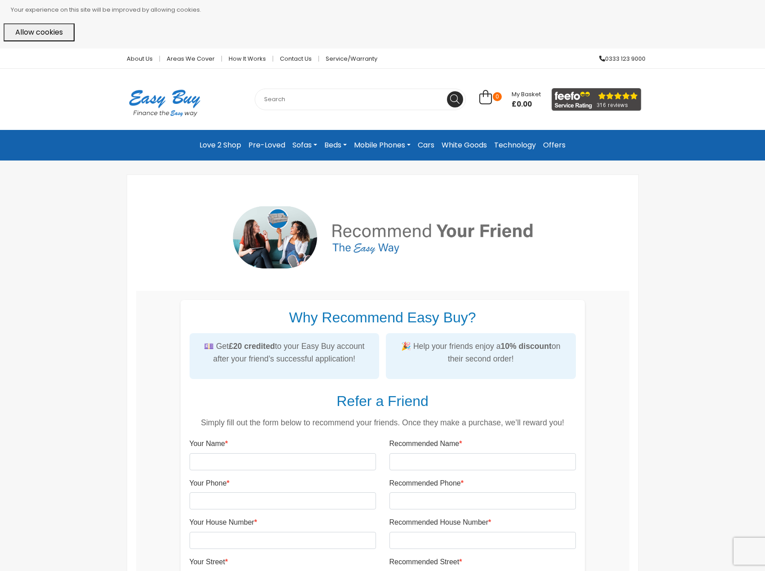 This screenshot has width=765, height=571. Describe the element at coordinates (464, 145) in the screenshot. I see `a: White Goods` at that location.